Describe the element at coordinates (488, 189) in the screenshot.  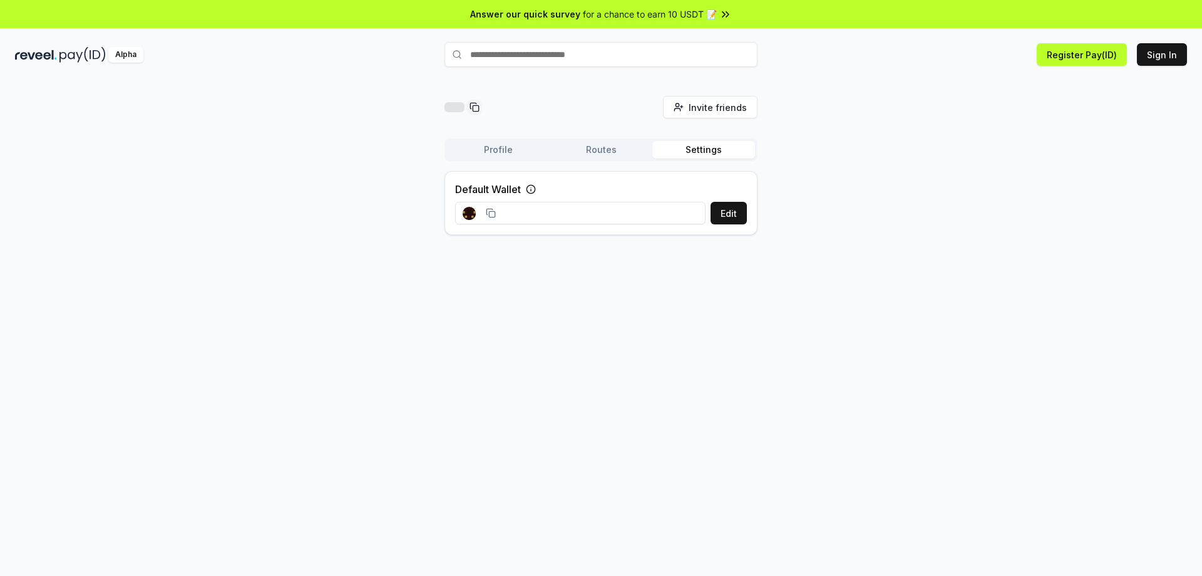
I see `label: Default Wallet` at that location.